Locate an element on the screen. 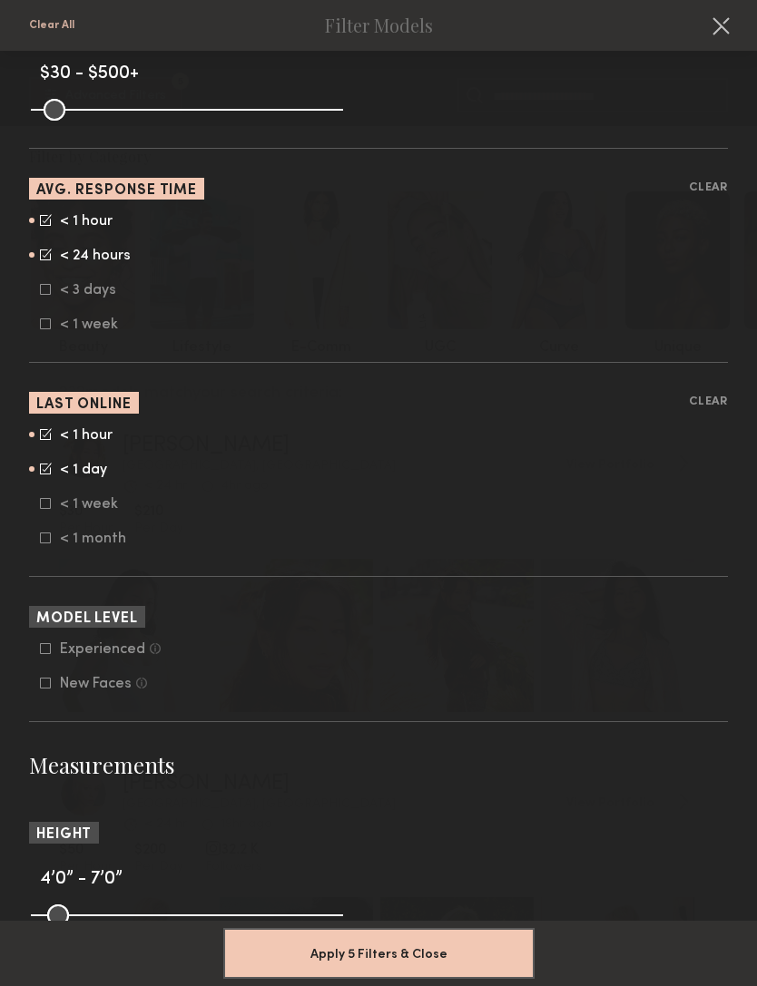  div: < 3 days is located at coordinates (95, 290).